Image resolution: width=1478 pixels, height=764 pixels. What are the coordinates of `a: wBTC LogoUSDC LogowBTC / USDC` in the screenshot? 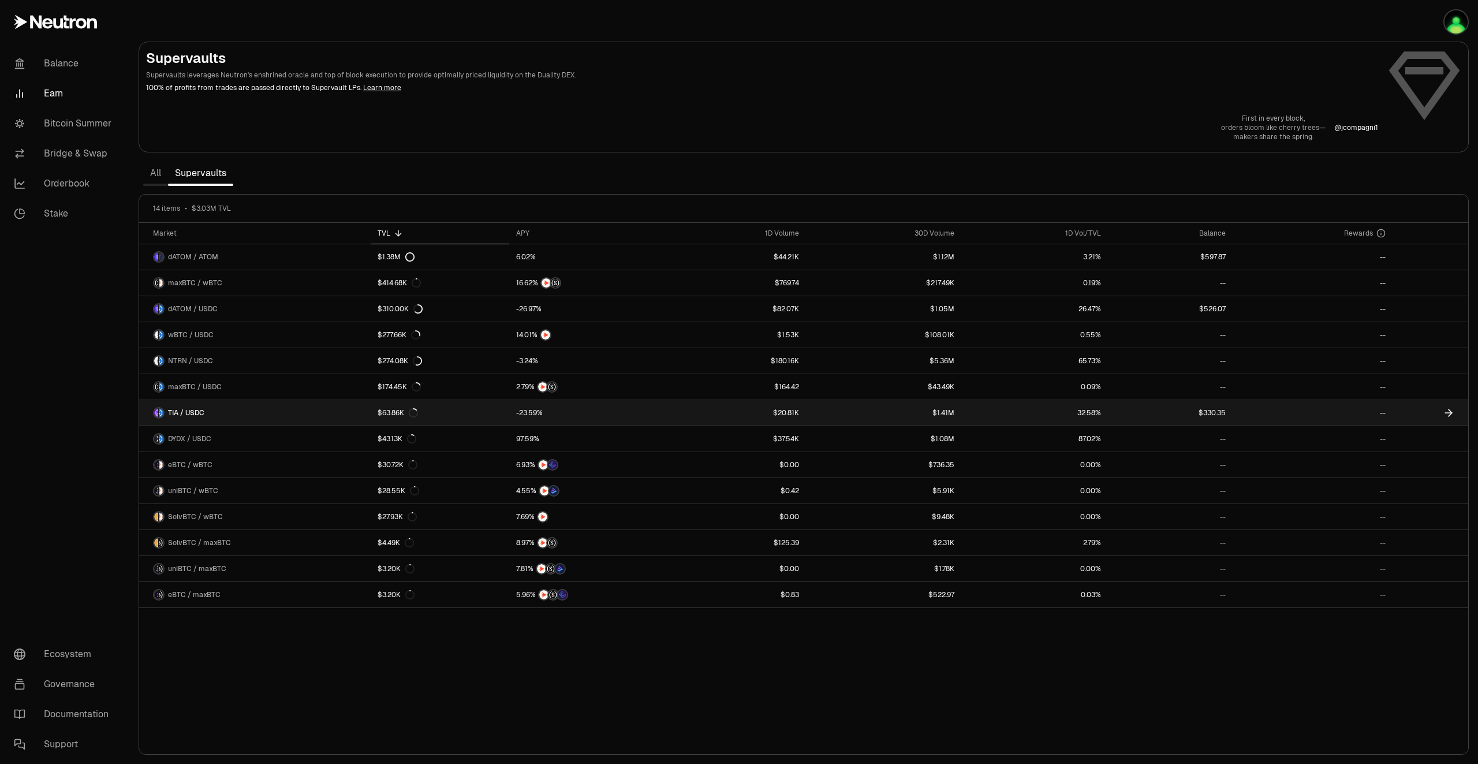 It's located at (255, 335).